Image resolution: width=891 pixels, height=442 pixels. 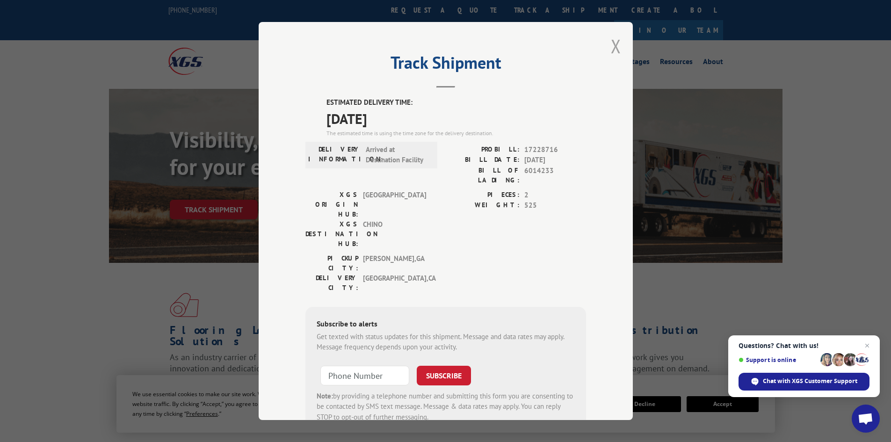 I want to click on label: DELIVERY CITY:, so click(x=332, y=283).